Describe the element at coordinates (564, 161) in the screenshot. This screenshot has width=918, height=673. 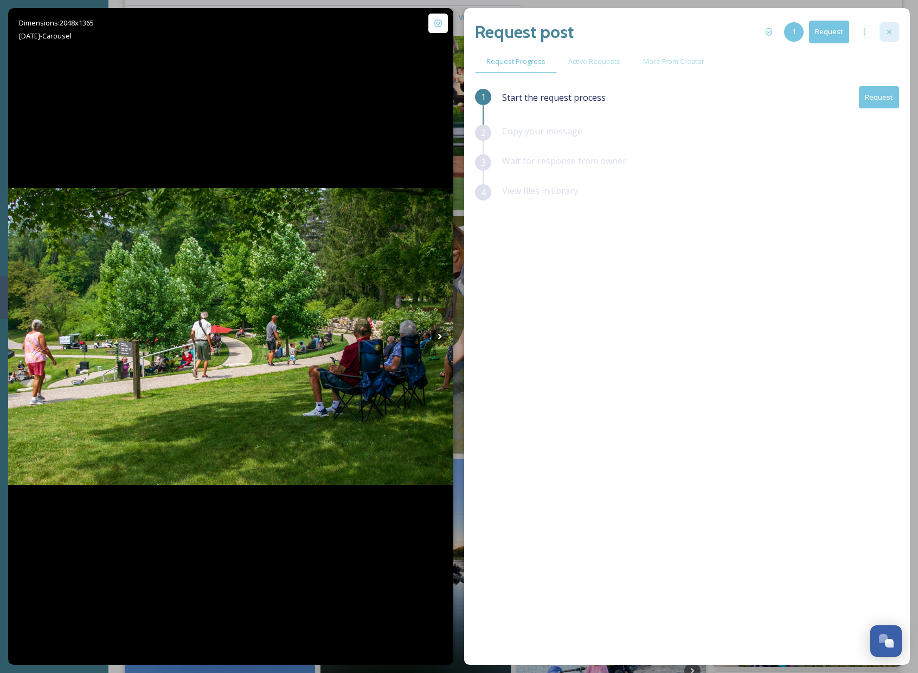
I see `span: Wait for response from owner` at that location.